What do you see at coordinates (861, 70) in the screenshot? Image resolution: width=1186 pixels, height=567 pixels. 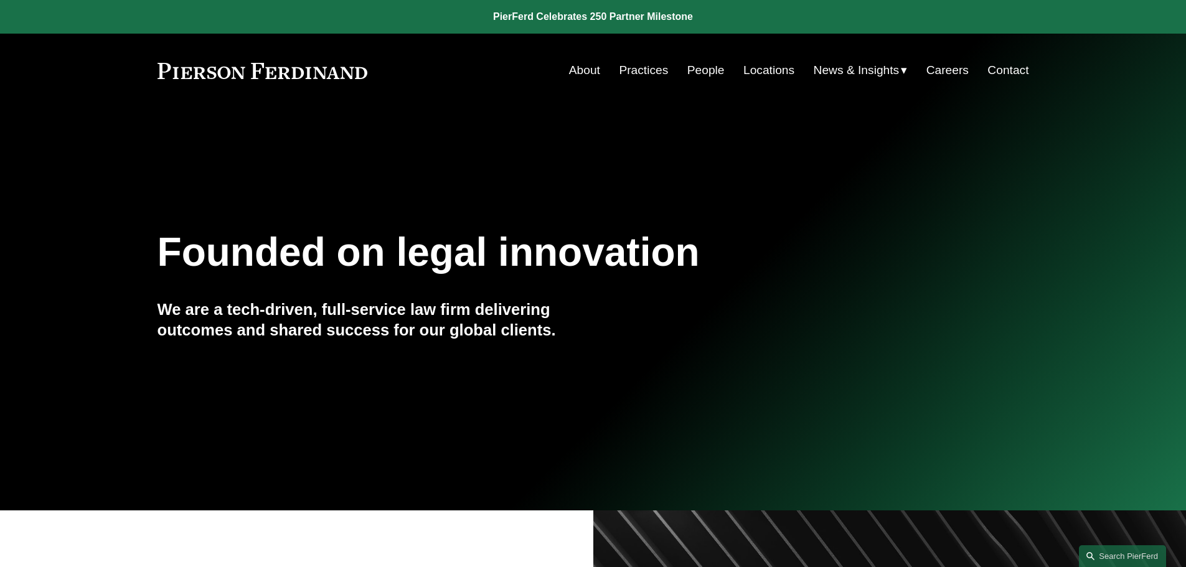 I see `a: folder dropdown` at bounding box center [861, 70].